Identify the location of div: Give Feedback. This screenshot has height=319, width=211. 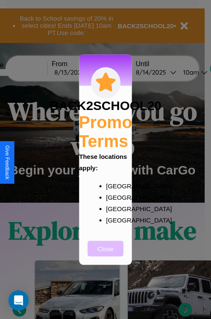
(7, 162).